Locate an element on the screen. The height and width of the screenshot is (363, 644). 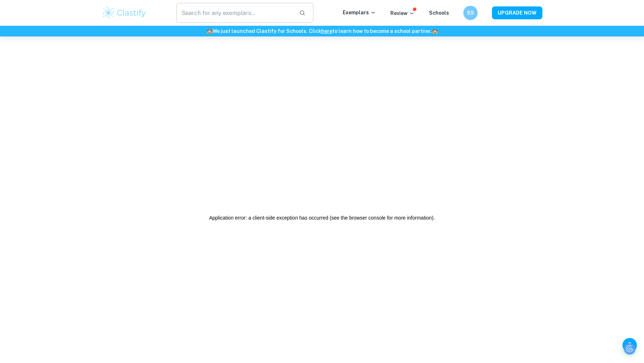
h6: SS is located at coordinates (471, 13).